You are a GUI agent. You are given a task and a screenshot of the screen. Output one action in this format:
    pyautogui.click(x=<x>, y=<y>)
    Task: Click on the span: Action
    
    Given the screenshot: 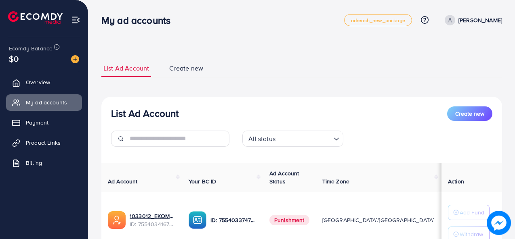 What is the action you would take?
    pyautogui.click(x=456, y=182)
    